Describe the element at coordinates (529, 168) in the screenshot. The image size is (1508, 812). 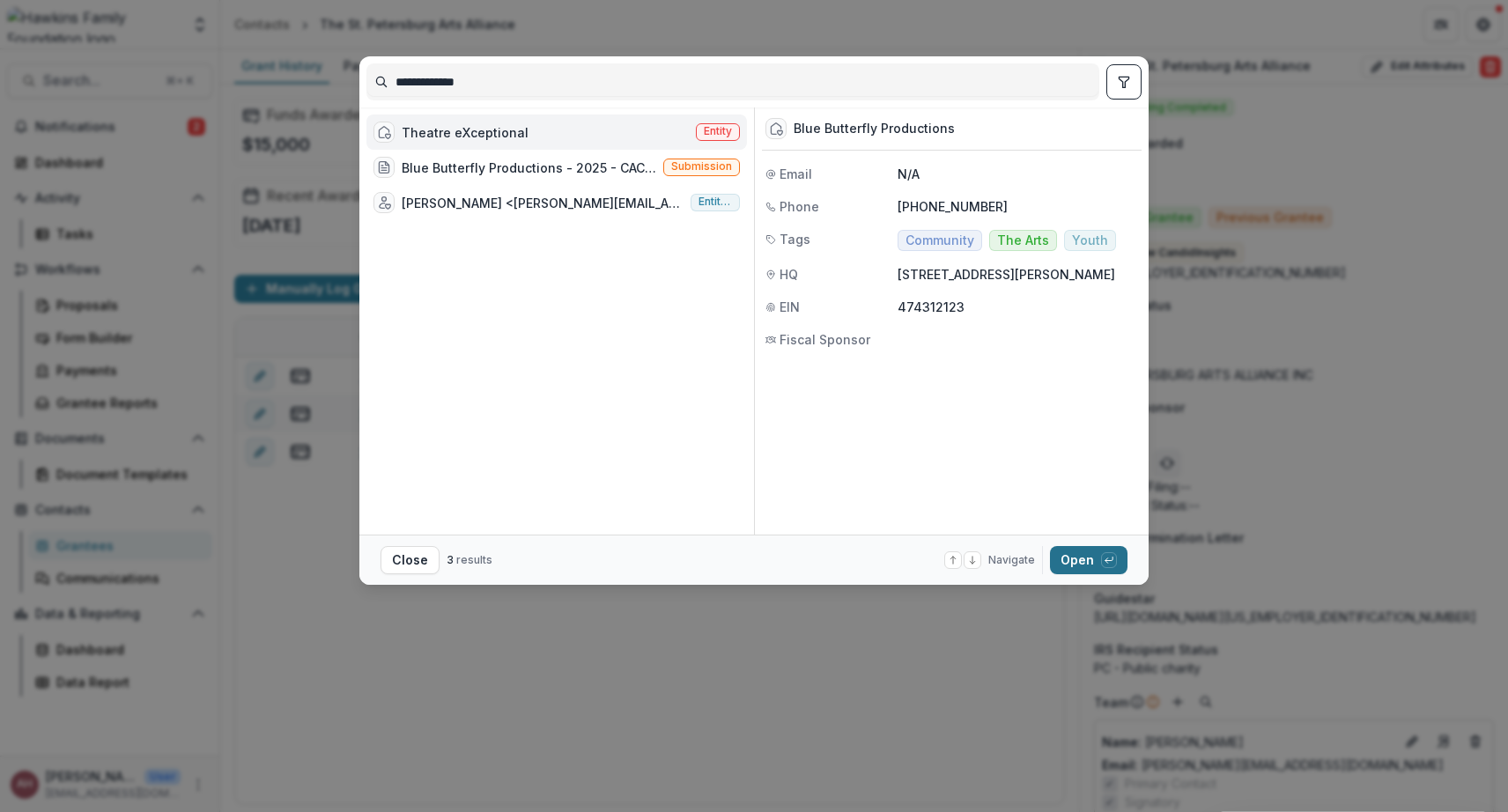
I see `div: Blue Butterfly Productions - 2025 - CAC HFF Grant Application` at that location.